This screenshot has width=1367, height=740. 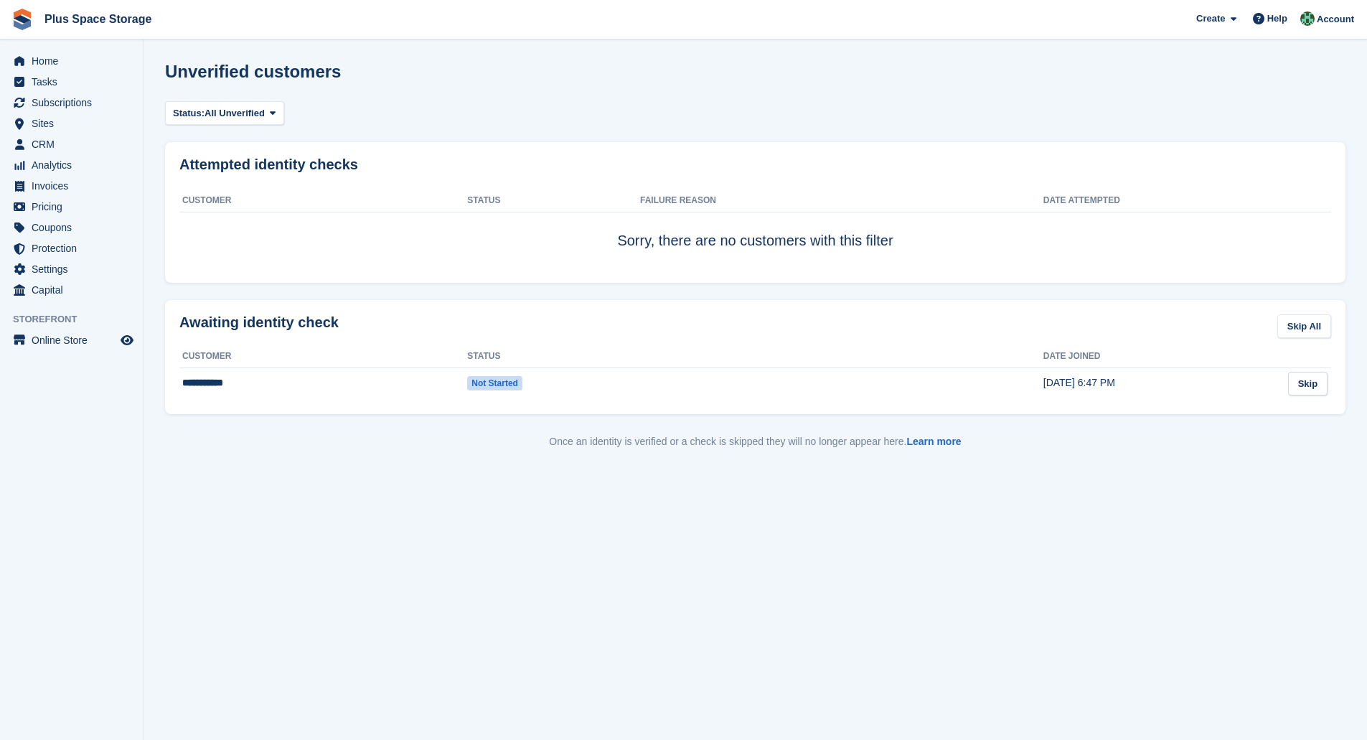 I want to click on span: CRM, so click(x=75, y=144).